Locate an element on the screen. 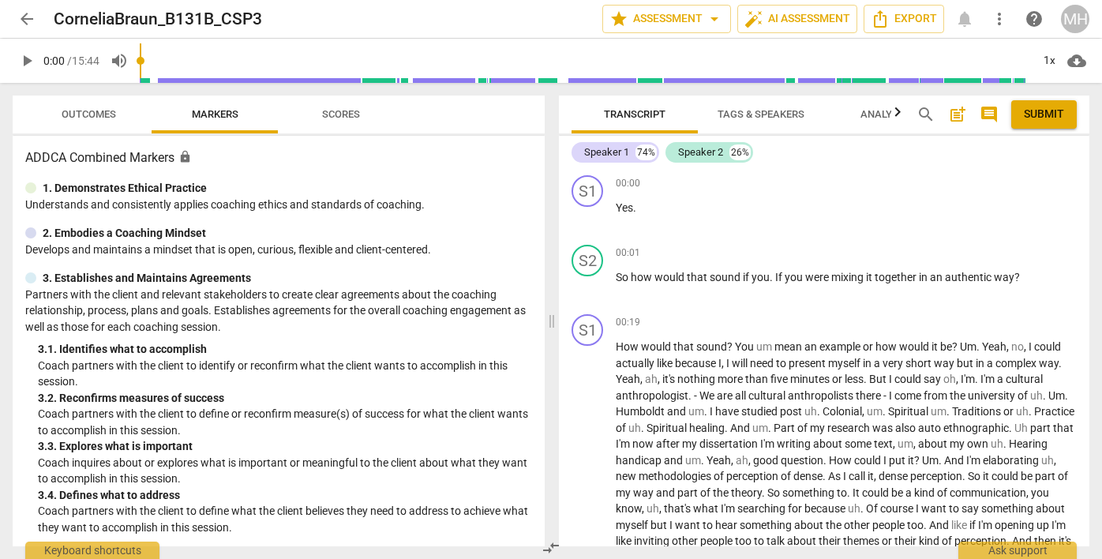 Image resolution: width=1102 pixels, height=559 pixels. span: example is located at coordinates (841, 347).